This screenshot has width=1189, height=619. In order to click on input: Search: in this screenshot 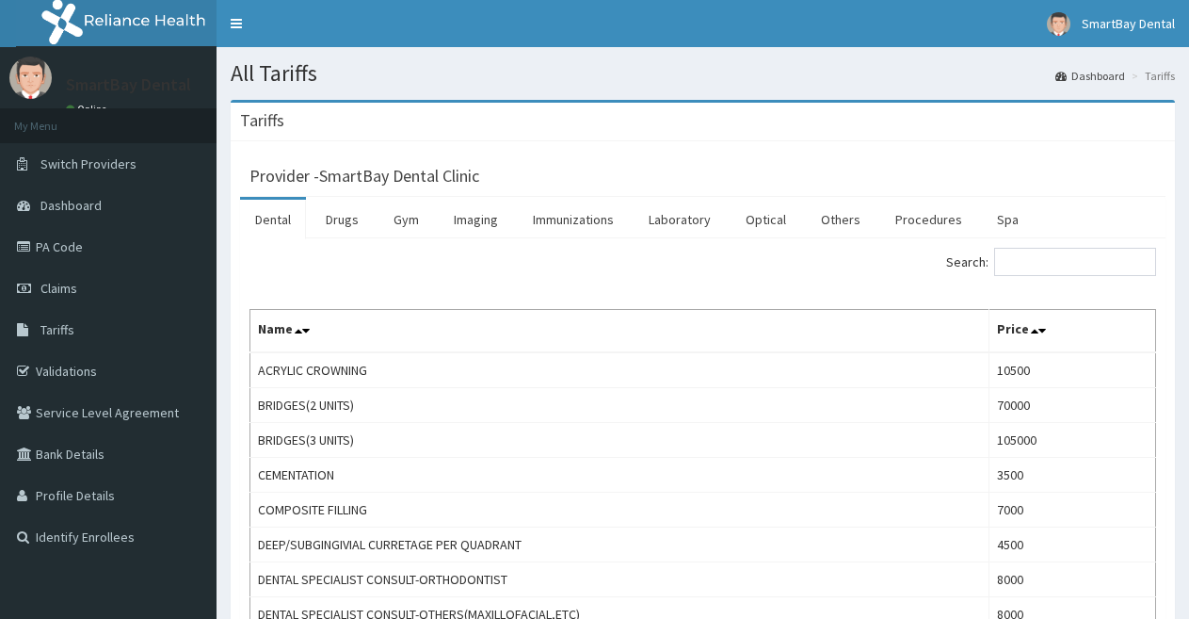, I will do `click(1075, 262)`.